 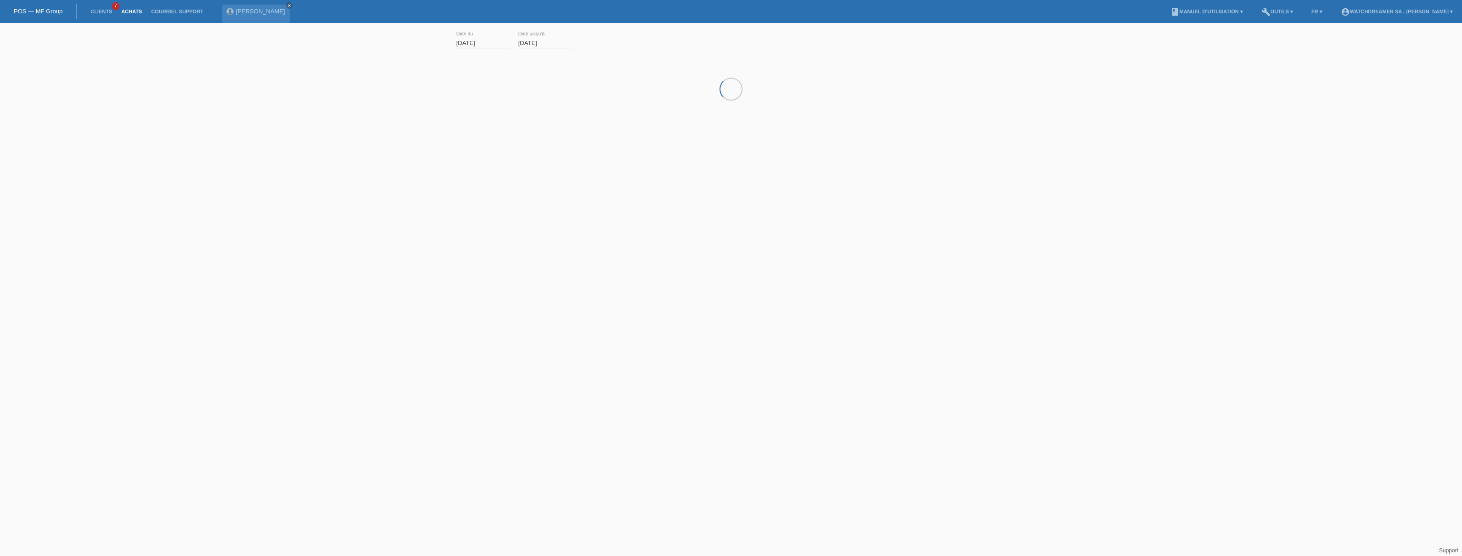 I want to click on i: close, so click(x=289, y=6).